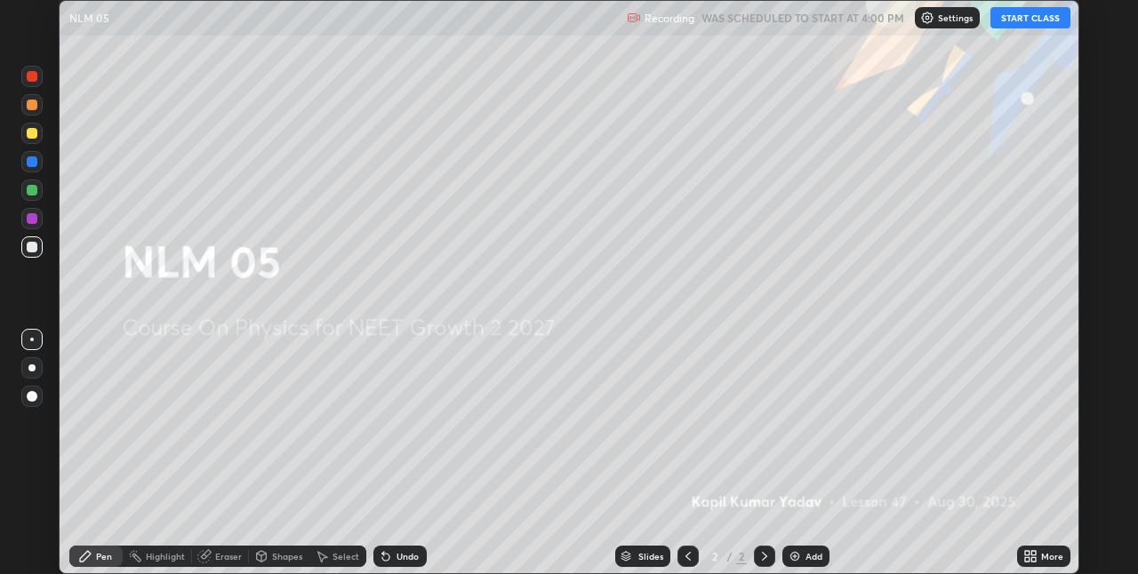 The width and height of the screenshot is (1138, 574). Describe the element at coordinates (634, 18) in the screenshot. I see `img: recording.375f2c34.svg` at that location.